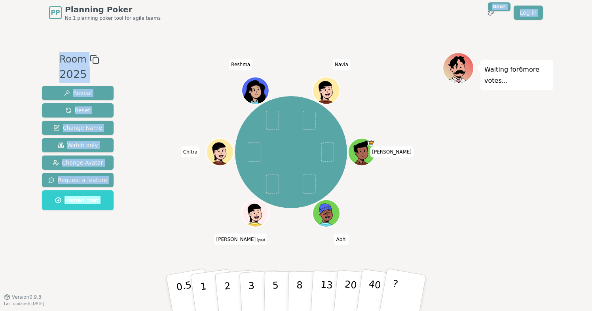 The image size is (592, 311). I want to click on span: Change Avatar, so click(78, 163).